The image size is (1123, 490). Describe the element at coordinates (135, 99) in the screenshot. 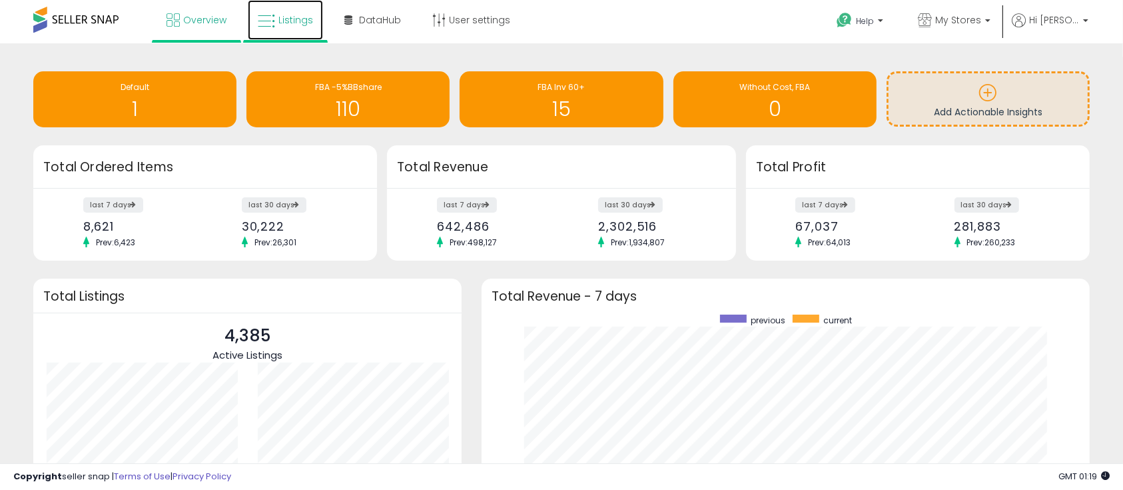

I see `a: Default 1` at that location.